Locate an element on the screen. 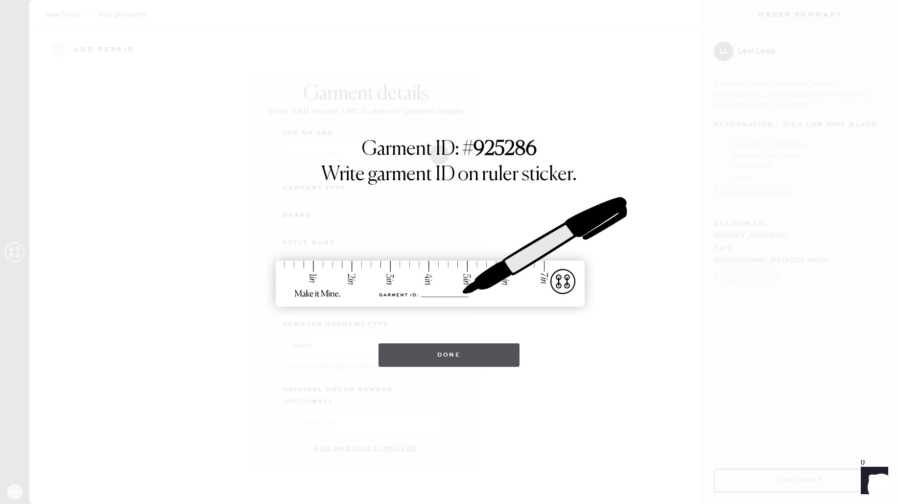 This screenshot has width=898, height=504. button: Done is located at coordinates (449, 355).